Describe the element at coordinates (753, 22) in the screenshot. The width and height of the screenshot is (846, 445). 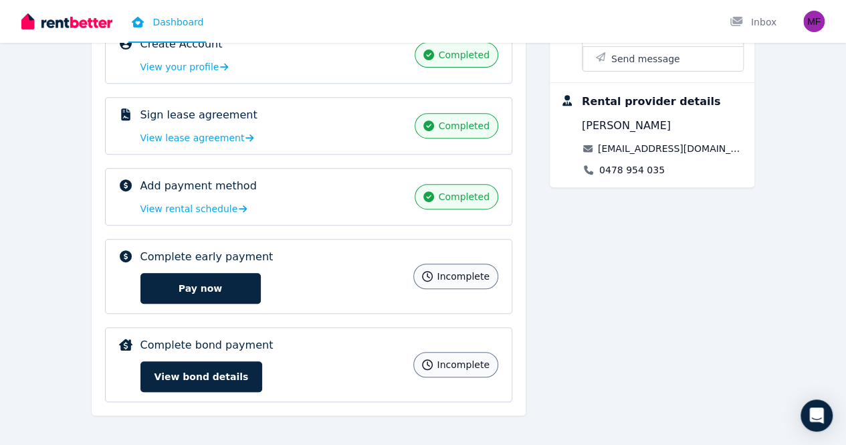
I see `div: Inbox` at that location.